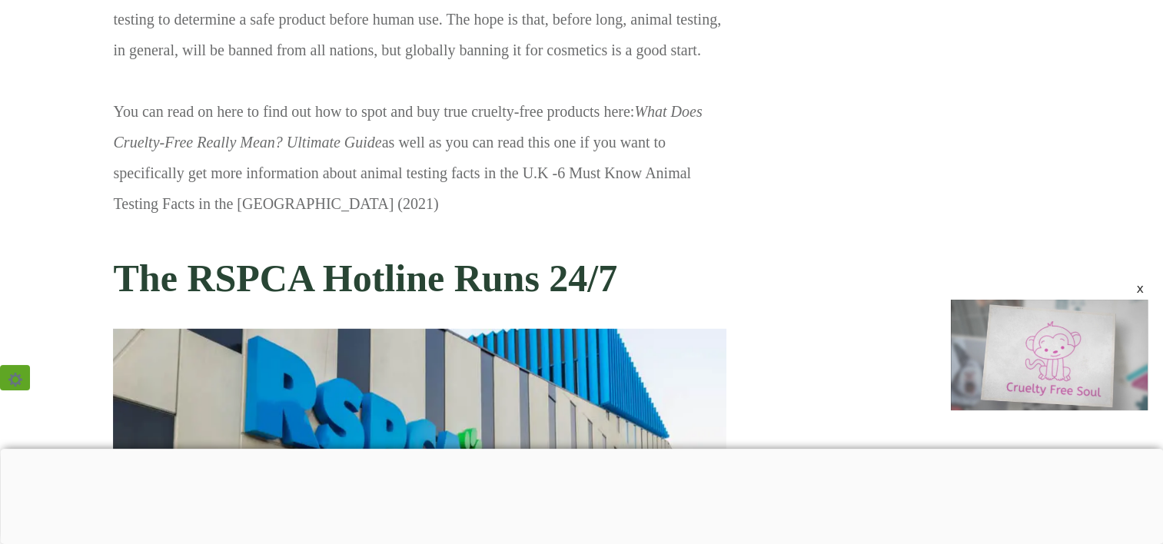 This screenshot has height=544, width=1163. Describe the element at coordinates (366, 278) in the screenshot. I see `strong: The RSPCA Hotline Runs 24/7` at that location.